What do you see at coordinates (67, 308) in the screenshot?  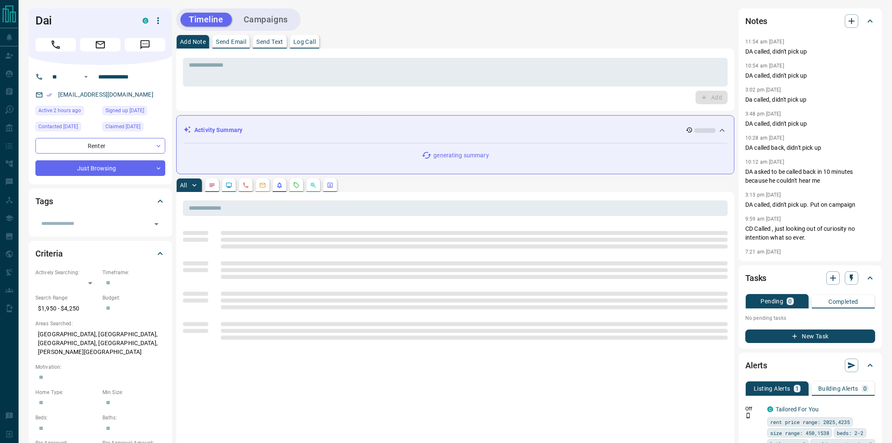 I see `p: $1,950 - $4,250` at bounding box center [67, 308].